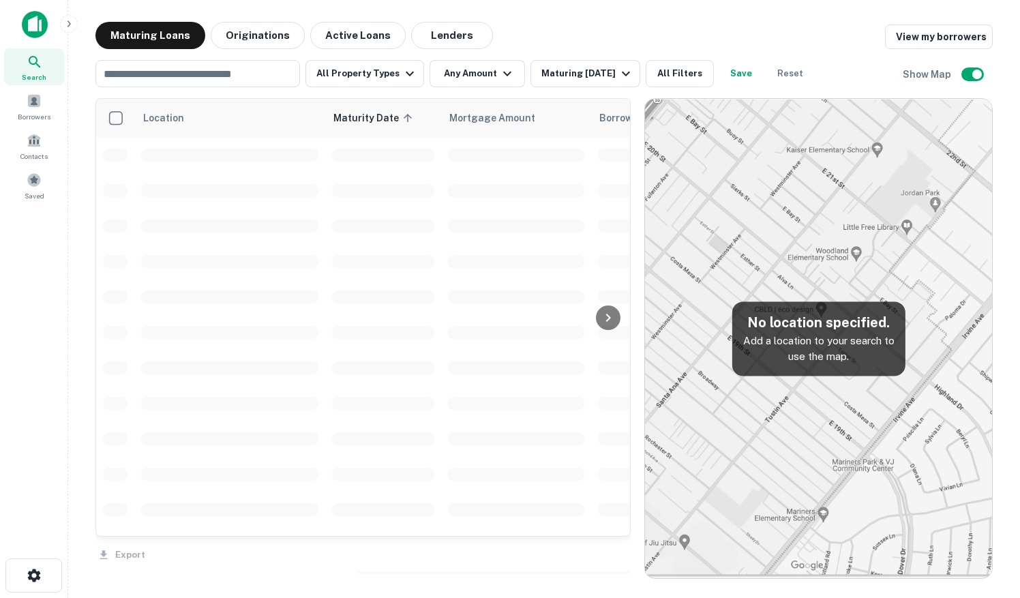 The width and height of the screenshot is (1020, 598). I want to click on button: Lenders, so click(452, 35).